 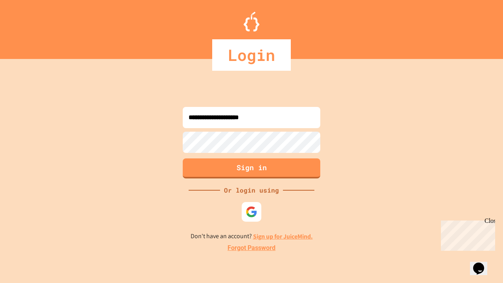 What do you see at coordinates (251, 168) in the screenshot?
I see `button: Sign in` at bounding box center [251, 168].